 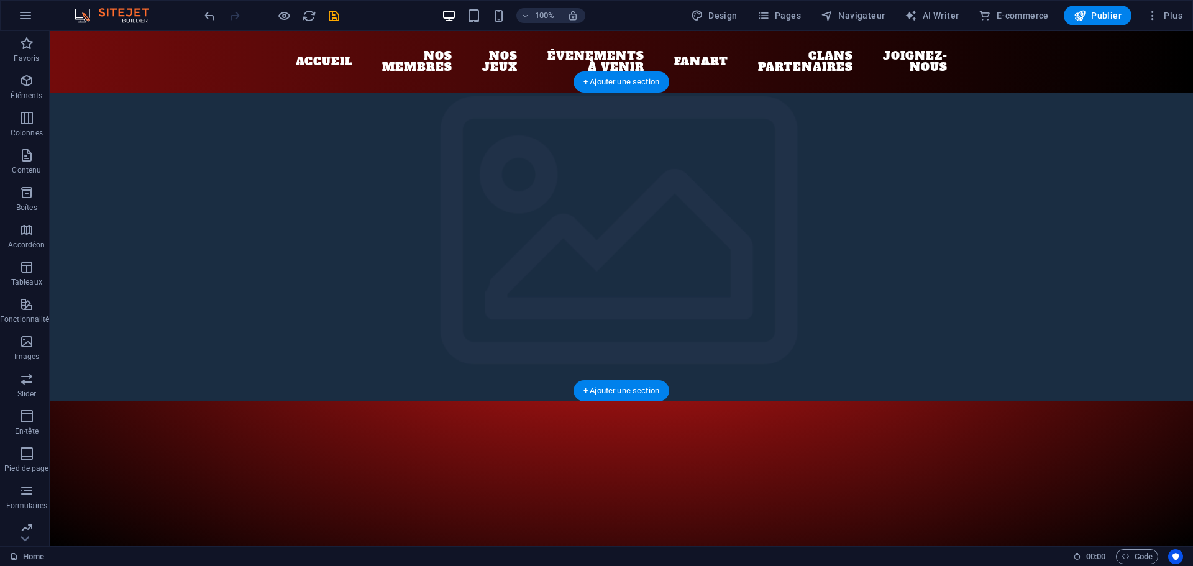 I want to click on span: AI Writer, so click(x=932, y=16).